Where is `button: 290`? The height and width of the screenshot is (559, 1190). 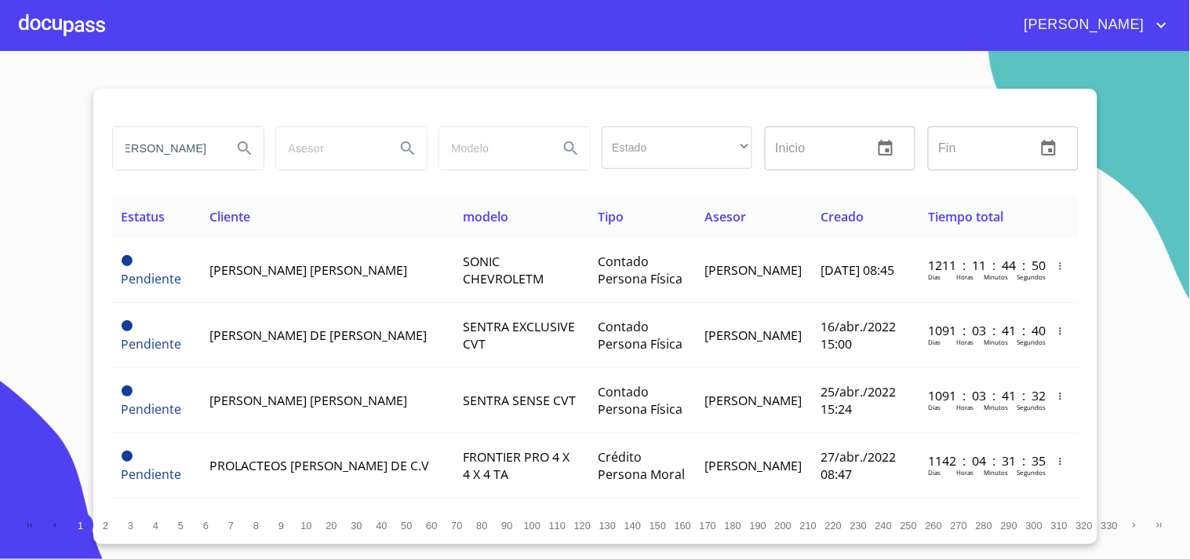
button: 290 is located at coordinates (1010, 525).